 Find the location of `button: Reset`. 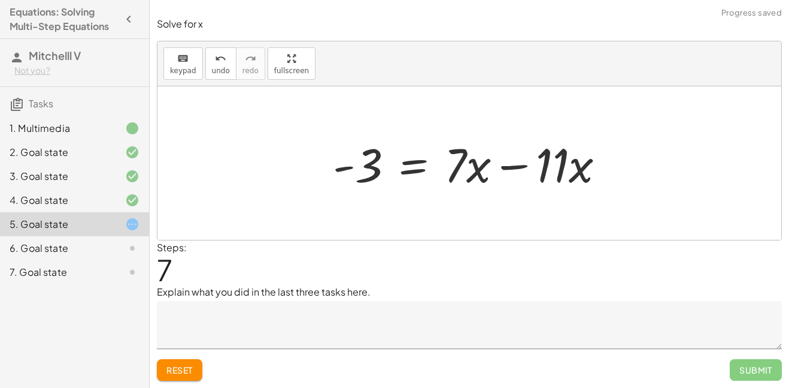

button: Reset is located at coordinates (180, 370).